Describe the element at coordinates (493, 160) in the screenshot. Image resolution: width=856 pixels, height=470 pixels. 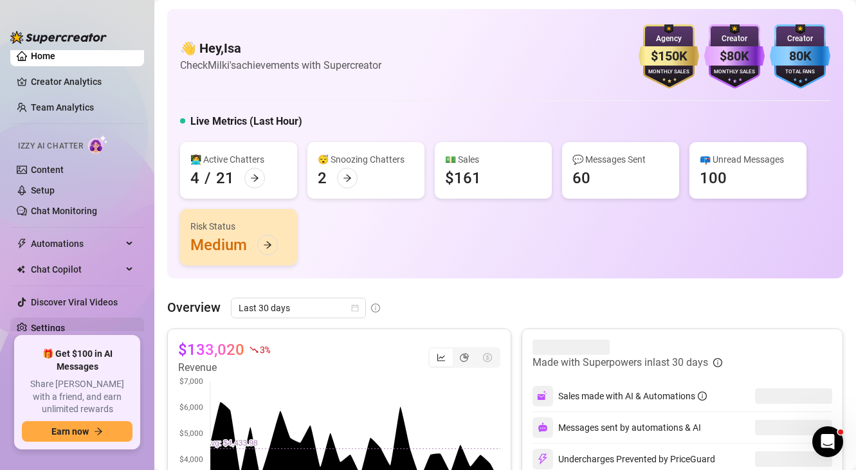
I see `div: 💵 Sales` at that location.